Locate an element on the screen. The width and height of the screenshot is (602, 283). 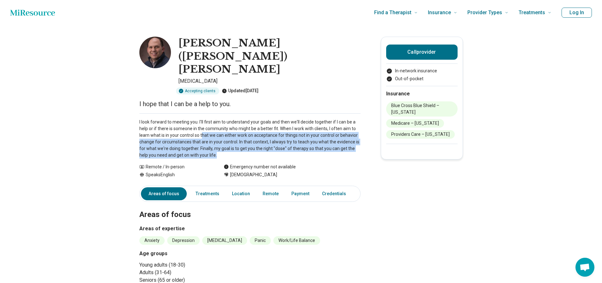
p: I hope that I can be a help to you. is located at coordinates (250, 104).